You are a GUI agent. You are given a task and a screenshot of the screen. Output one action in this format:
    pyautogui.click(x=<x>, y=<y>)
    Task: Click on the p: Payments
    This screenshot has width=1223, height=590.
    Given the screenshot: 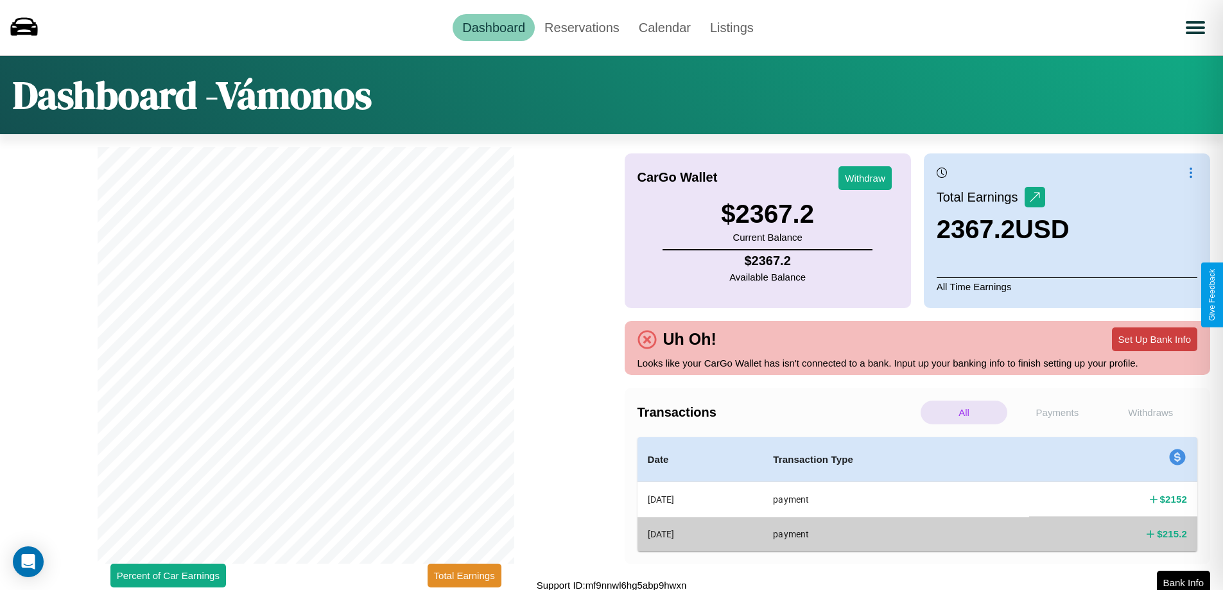 What is the action you would take?
    pyautogui.click(x=1057, y=412)
    